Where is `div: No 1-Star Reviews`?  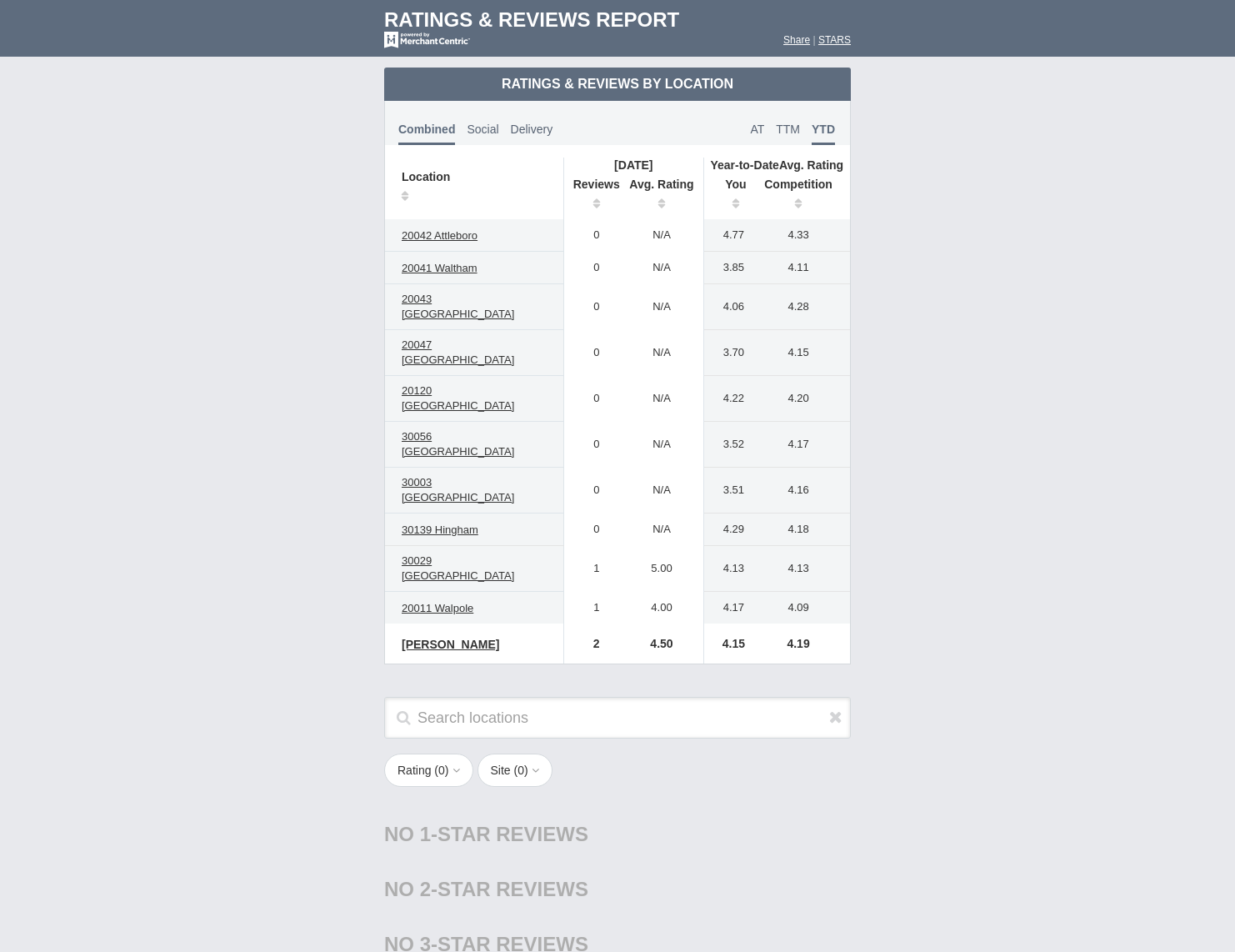 div: No 1-Star Reviews is located at coordinates (618, 834).